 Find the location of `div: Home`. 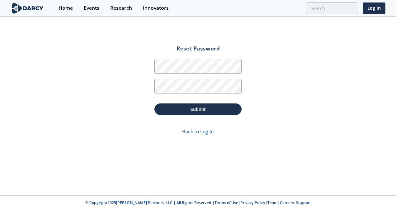

div: Home is located at coordinates (66, 8).